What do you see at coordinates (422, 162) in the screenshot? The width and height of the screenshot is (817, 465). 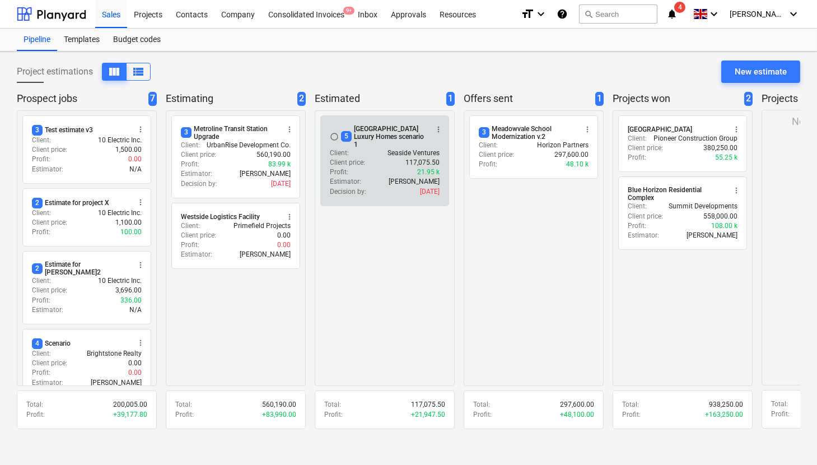 I see `p: 117,075.50` at bounding box center [422, 162].